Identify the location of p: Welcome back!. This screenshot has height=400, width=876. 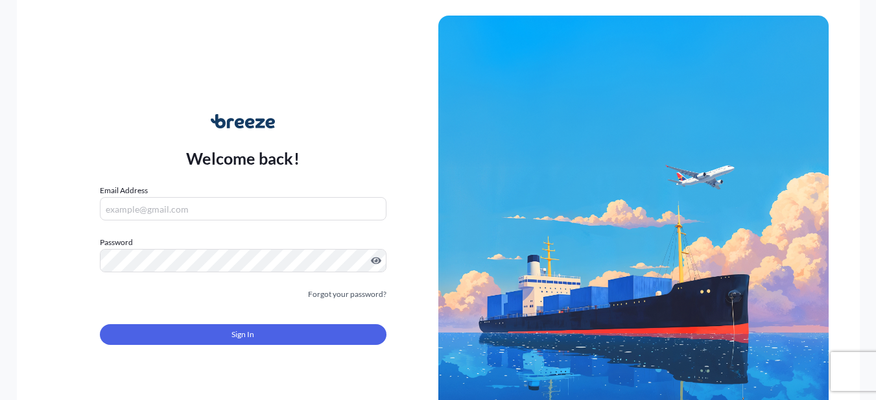
(243, 158).